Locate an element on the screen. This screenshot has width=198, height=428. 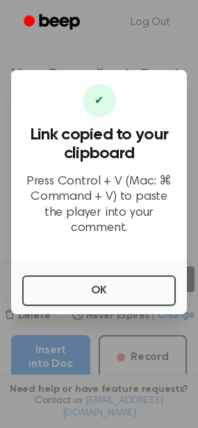
button: OK is located at coordinates (99, 291).